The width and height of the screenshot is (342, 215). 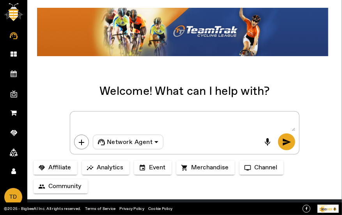 What do you see at coordinates (60, 168) in the screenshot?
I see `span: Affiliate` at bounding box center [60, 168].